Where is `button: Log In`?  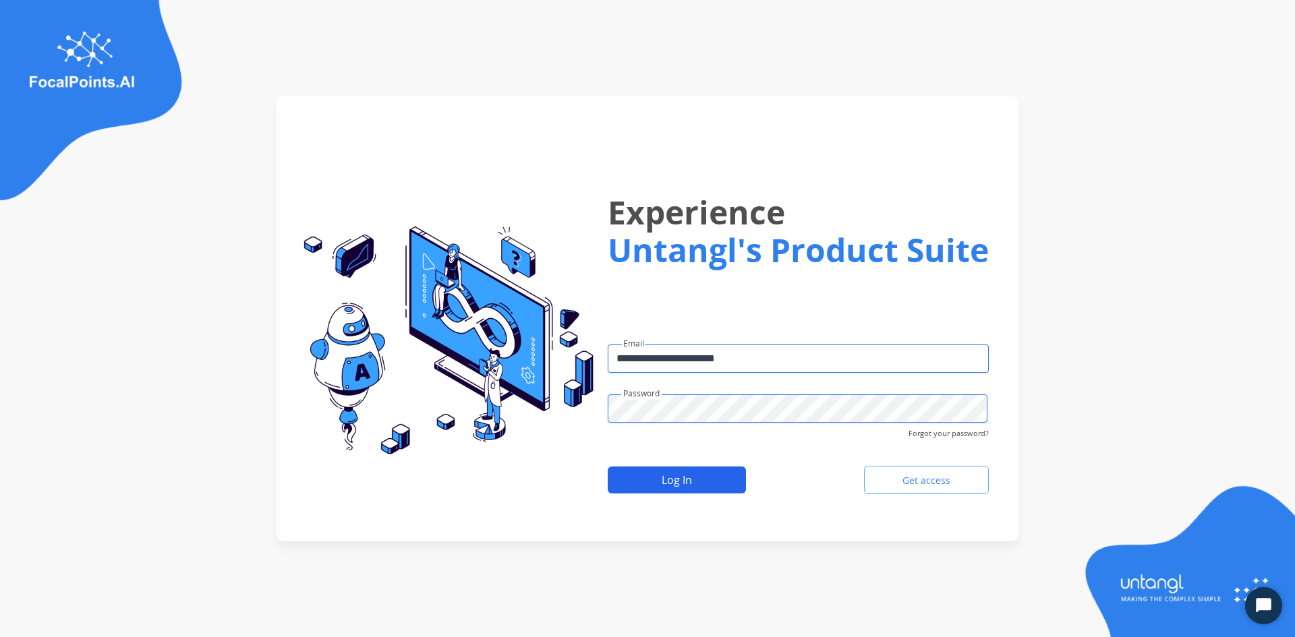 button: Log In is located at coordinates (677, 480).